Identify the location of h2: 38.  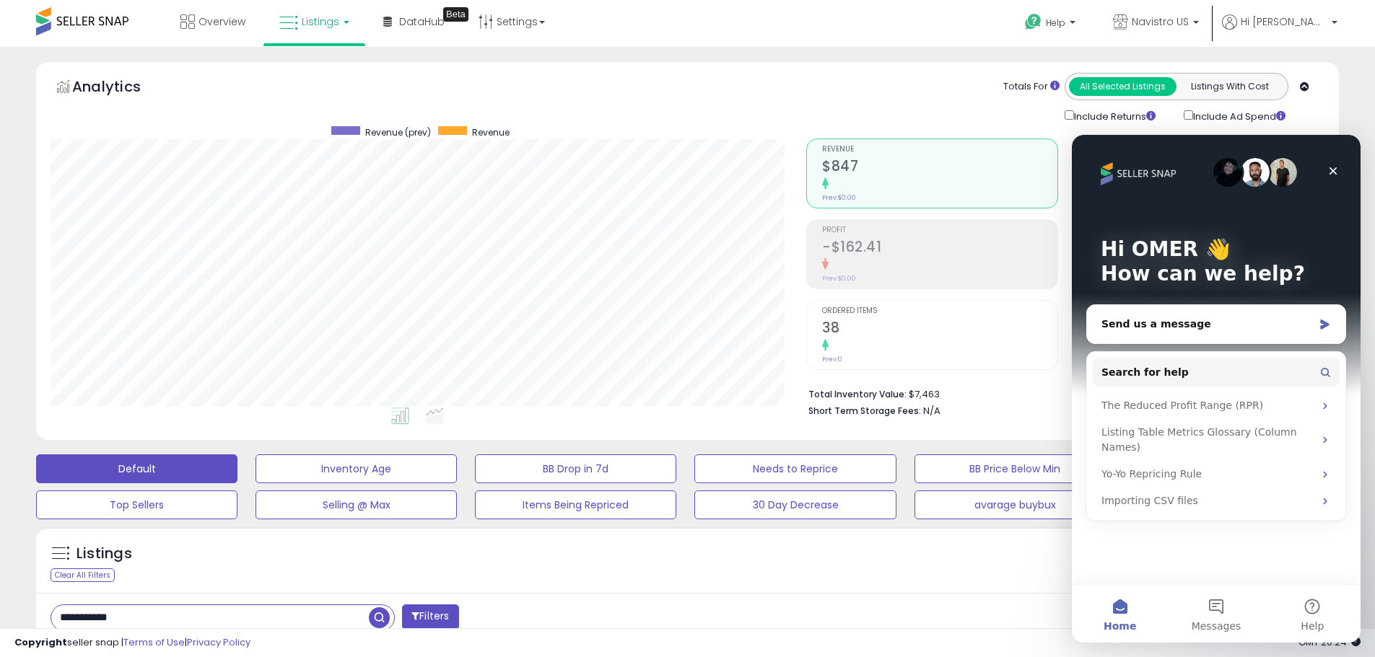
(940, 329).